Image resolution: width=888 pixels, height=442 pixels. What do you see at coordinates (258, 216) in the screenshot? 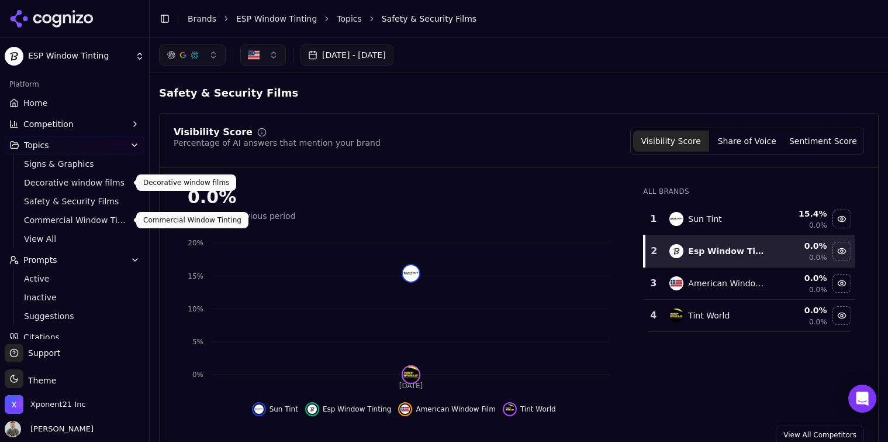
I see `span: vs previous period` at bounding box center [258, 216].